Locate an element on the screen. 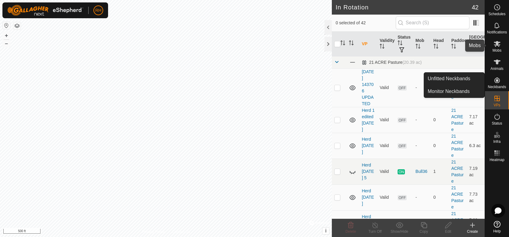  th: Head is located at coordinates (440, 44).